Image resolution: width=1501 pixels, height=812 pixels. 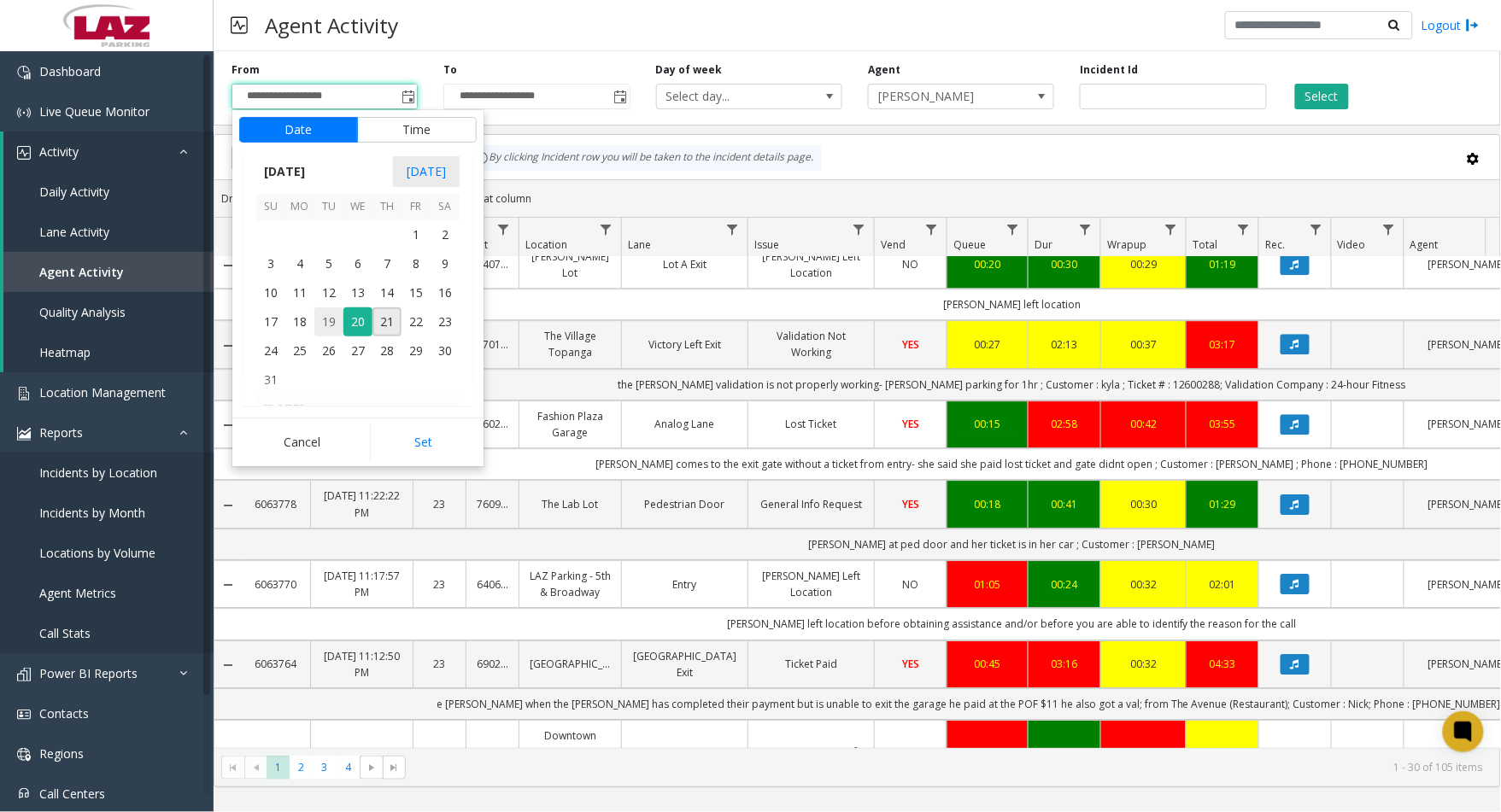 What do you see at coordinates (884, 70) in the screenshot?
I see `label: Agent` at bounding box center [884, 70].